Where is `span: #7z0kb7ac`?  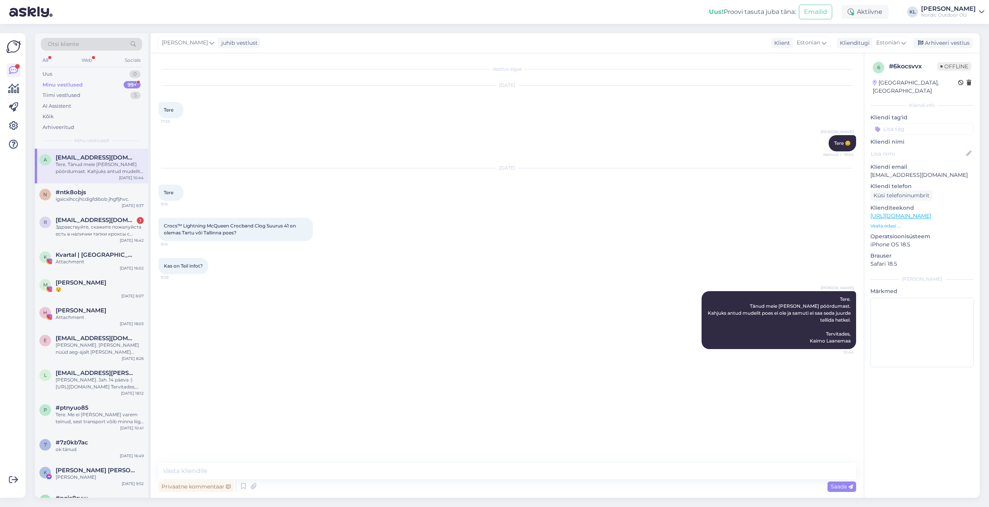
span: #7z0kb7ac is located at coordinates (72, 443).